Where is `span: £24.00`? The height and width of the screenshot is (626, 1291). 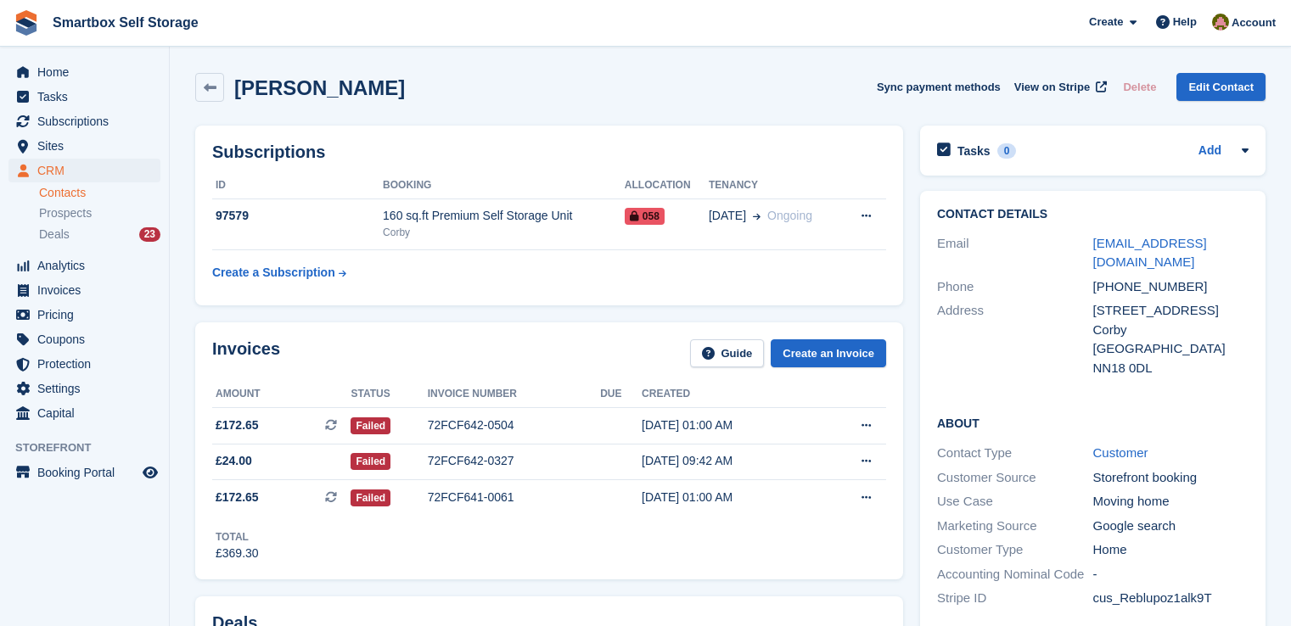
span: £24.00 is located at coordinates (233, 461).